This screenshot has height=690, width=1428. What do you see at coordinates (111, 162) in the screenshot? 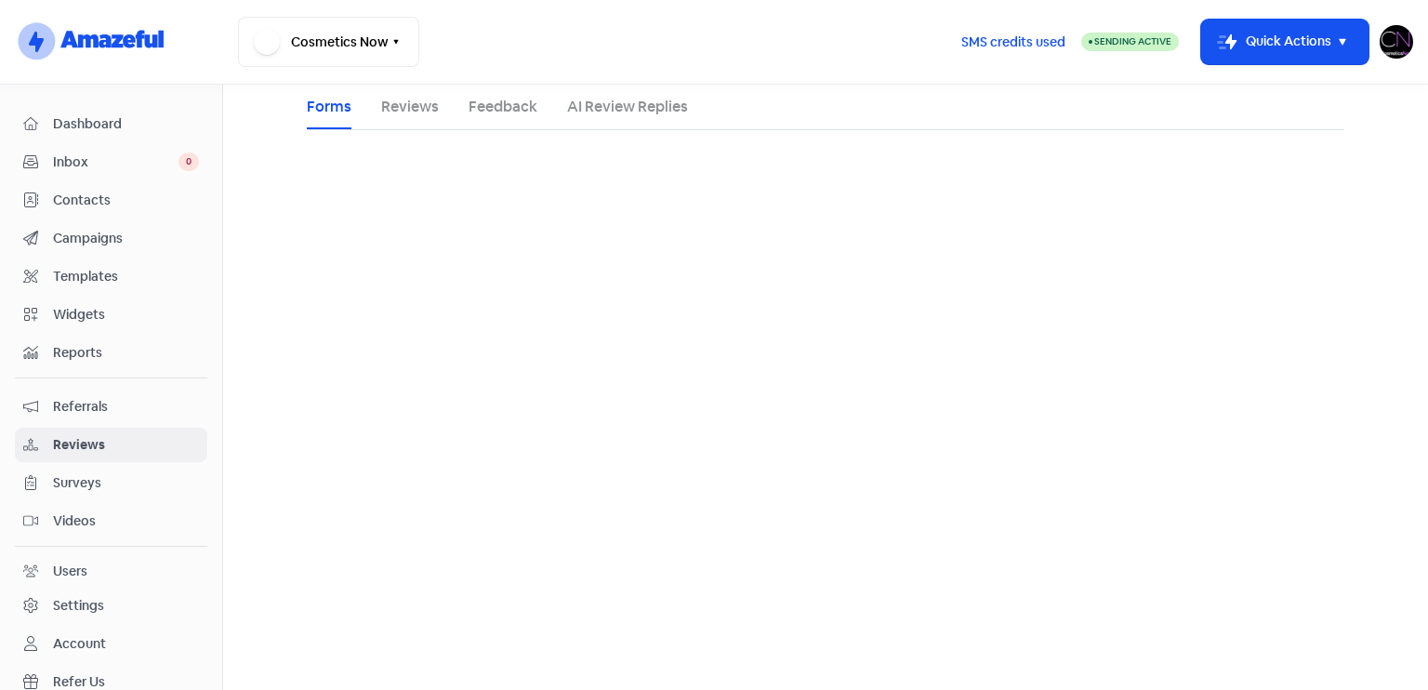
I see `a: Inbox 0` at bounding box center [111, 162].